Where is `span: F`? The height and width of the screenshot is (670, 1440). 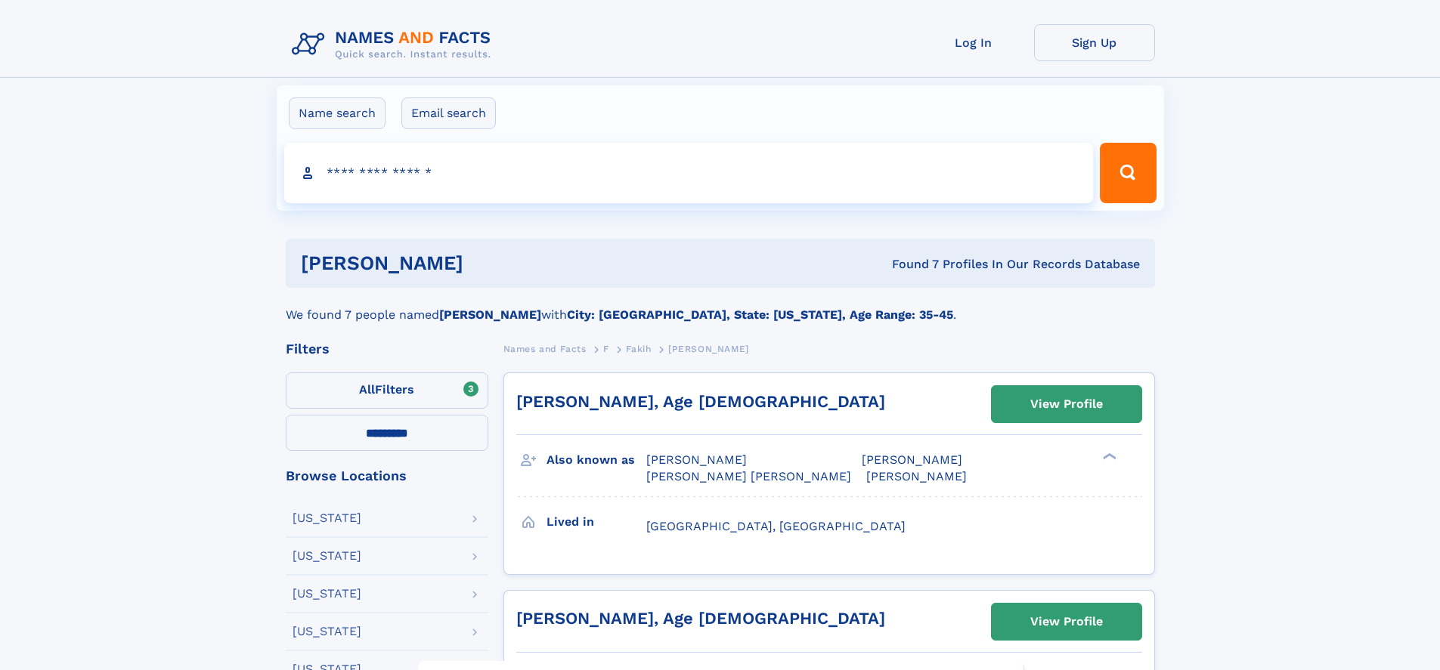
span: F is located at coordinates (606, 349).